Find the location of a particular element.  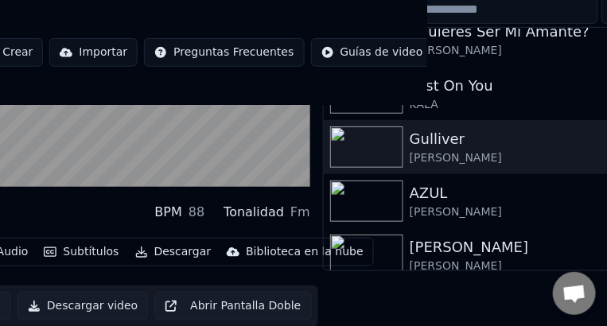

button: Guías de video is located at coordinates (372, 53).